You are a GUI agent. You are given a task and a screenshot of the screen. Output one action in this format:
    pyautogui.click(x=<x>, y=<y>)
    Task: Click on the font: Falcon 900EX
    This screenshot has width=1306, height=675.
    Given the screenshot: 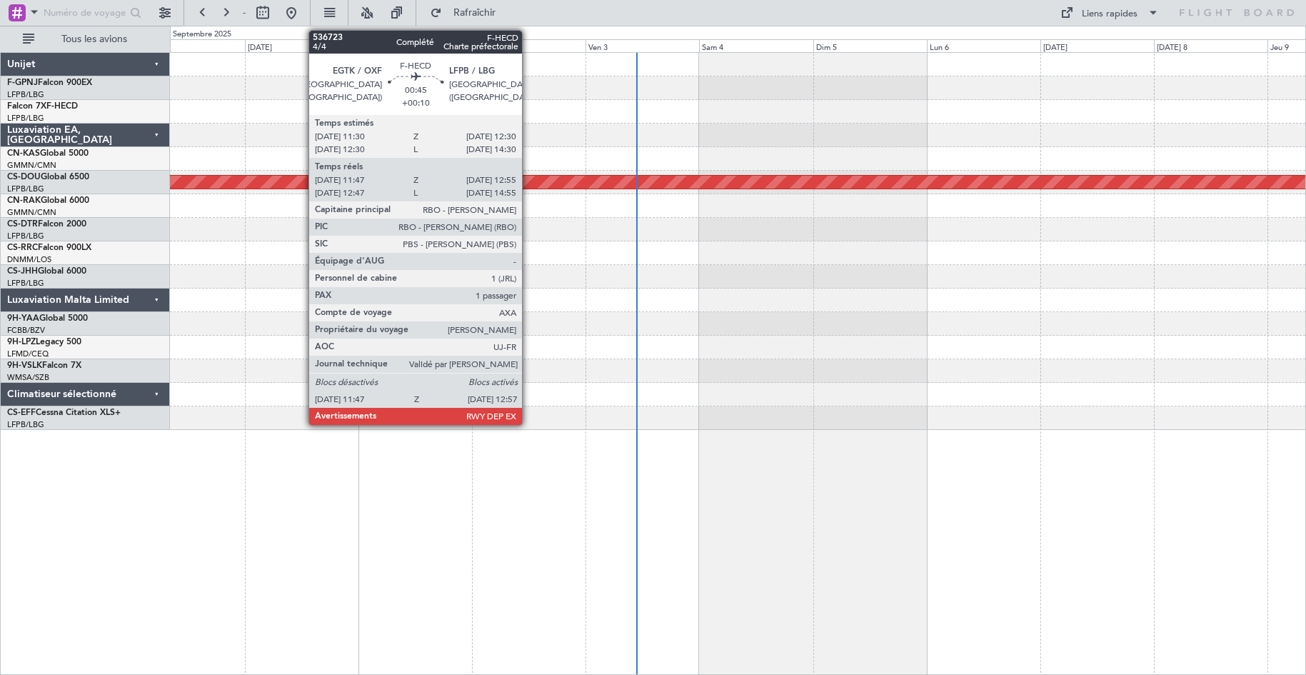 What is the action you would take?
    pyautogui.click(x=65, y=83)
    